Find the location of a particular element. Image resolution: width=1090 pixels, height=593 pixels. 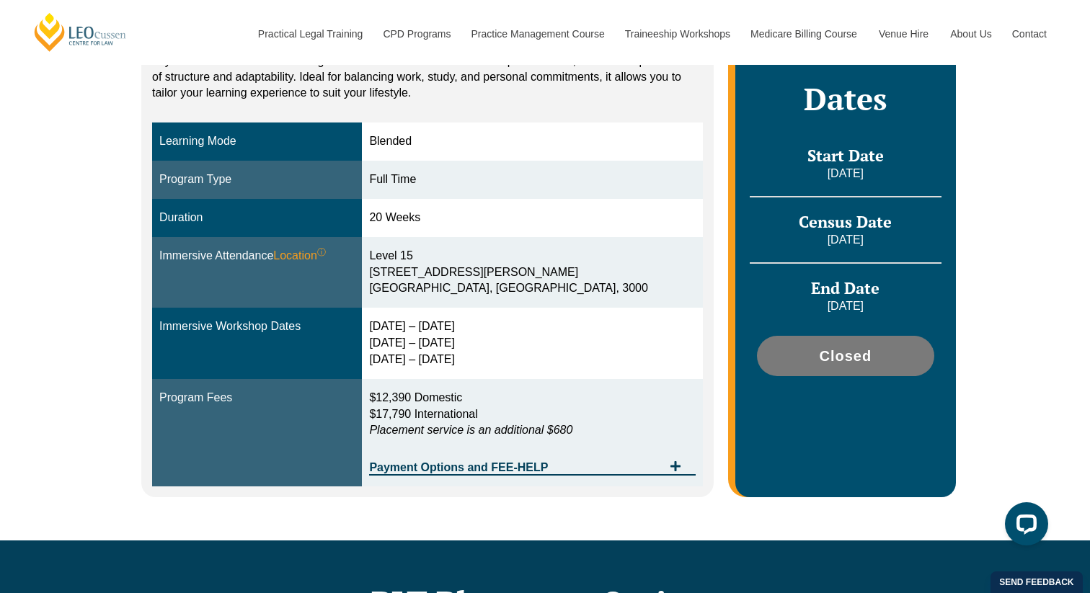

p: Blended learning combines the flexibility of online study with the benefits of in-person workshop... is located at coordinates (428, 69).